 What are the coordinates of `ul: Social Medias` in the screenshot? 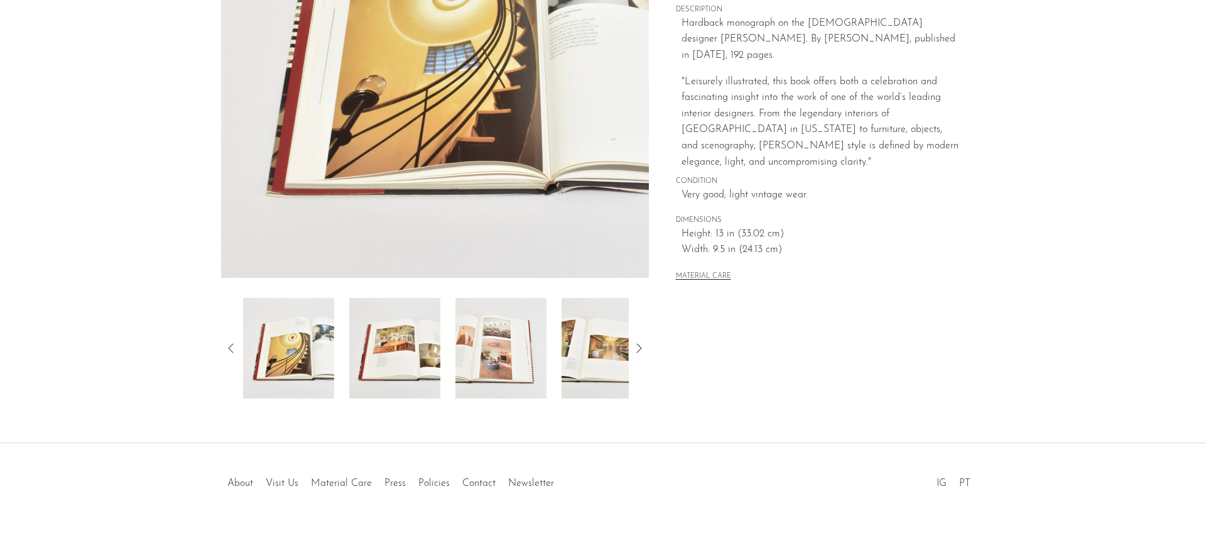 It's located at (953, 480).